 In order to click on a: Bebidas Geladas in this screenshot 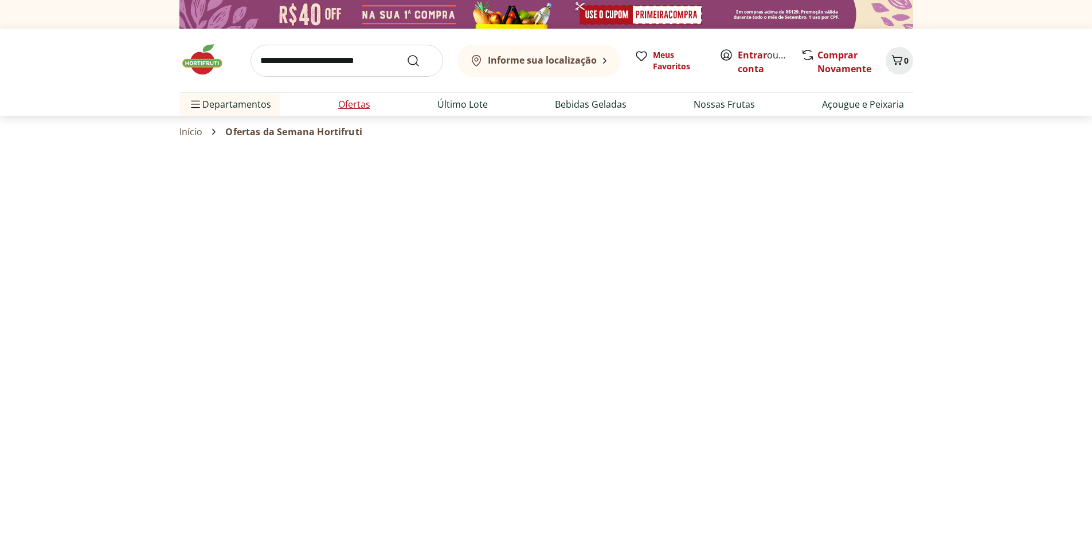, I will do `click(590, 104)`.